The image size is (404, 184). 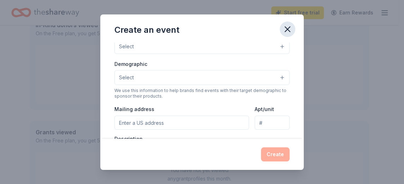 What do you see at coordinates (147, 30) in the screenshot?
I see `div: Create an event` at bounding box center [147, 30].